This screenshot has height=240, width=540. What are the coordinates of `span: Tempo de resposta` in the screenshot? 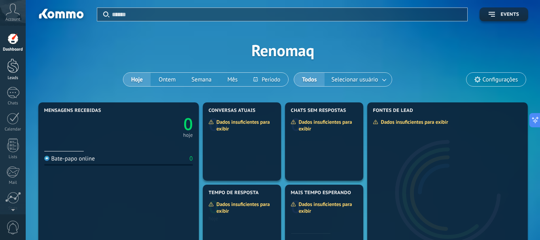 It's located at (234, 193).